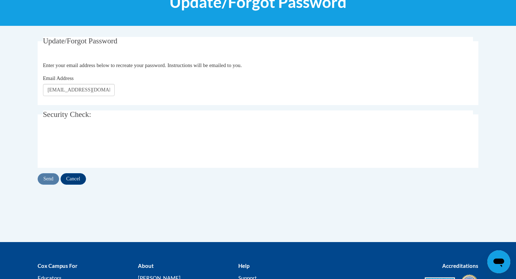  I want to click on b: About, so click(146, 265).